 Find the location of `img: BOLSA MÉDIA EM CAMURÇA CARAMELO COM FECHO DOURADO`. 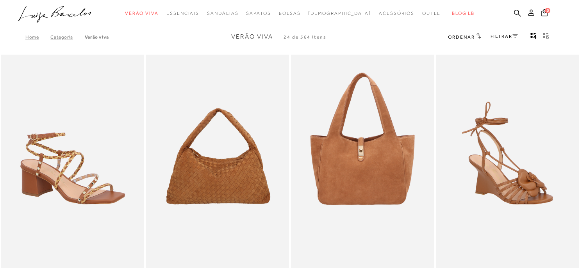

img: BOLSA MÉDIA EM CAMURÇA CARAMELO COM FECHO DOURADO is located at coordinates (363, 162).